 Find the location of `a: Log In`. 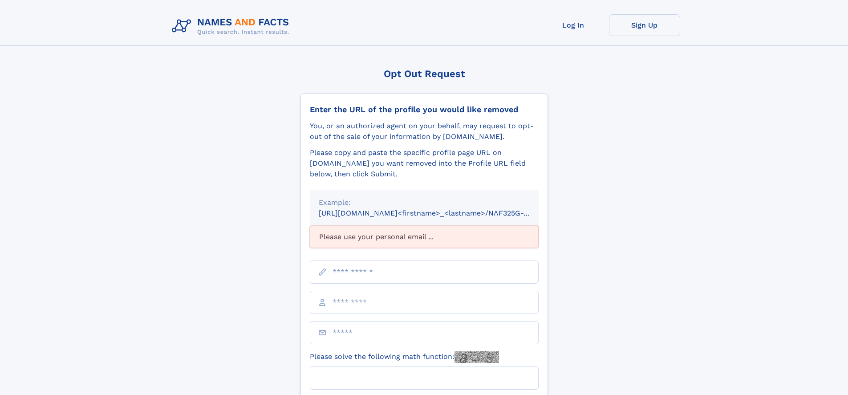

a: Log In is located at coordinates (573, 25).